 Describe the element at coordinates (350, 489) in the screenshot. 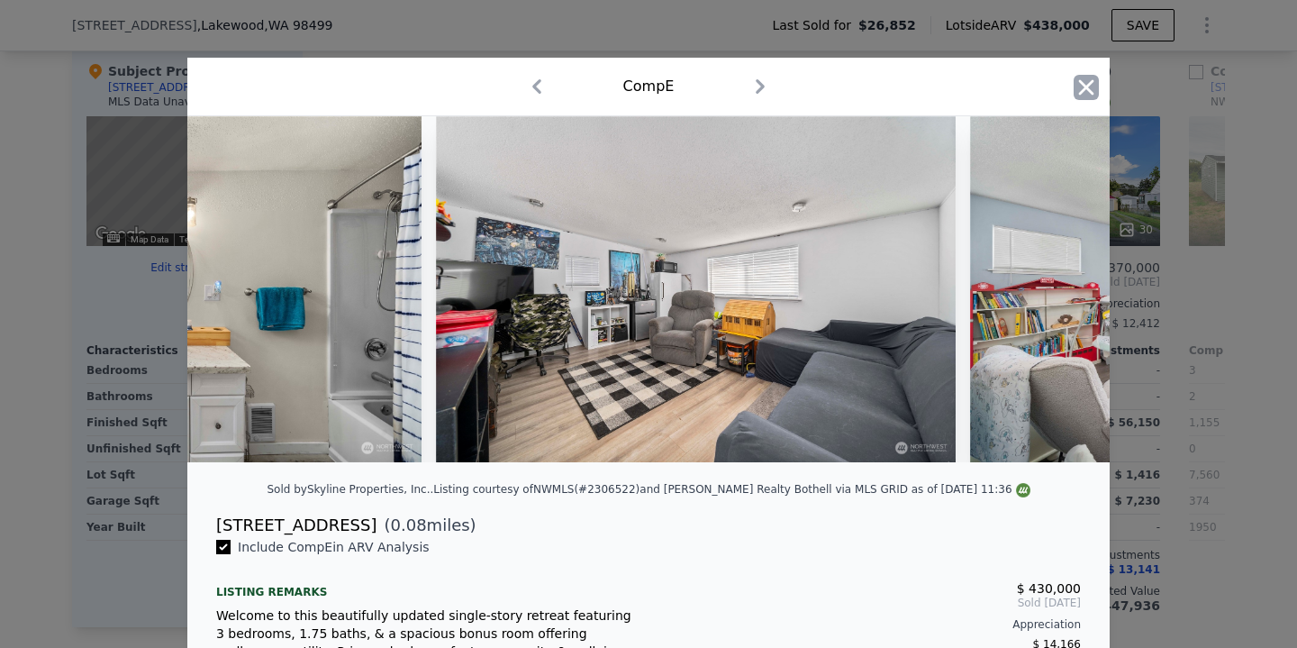

I see `div: Sold by Skyline Properties, Inc. .` at that location.